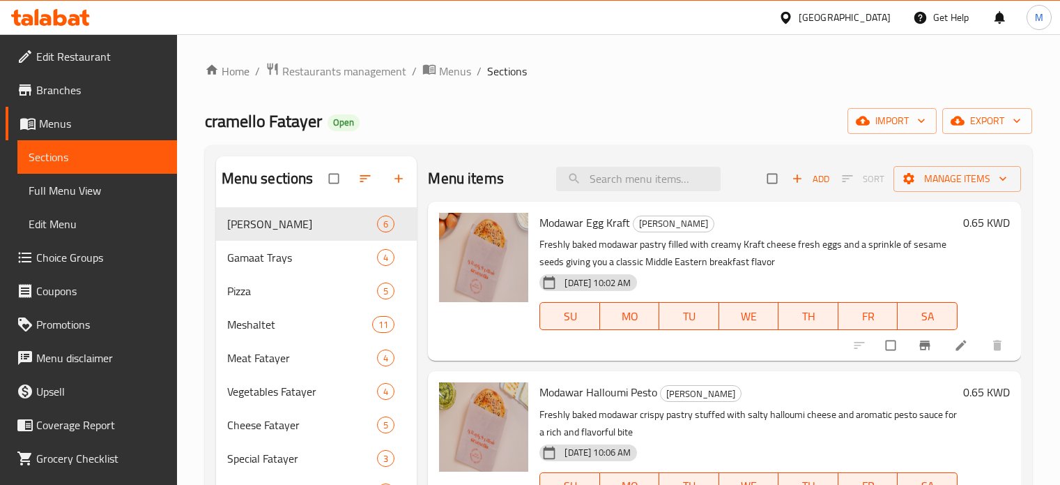  Describe the element at coordinates (386, 224) in the screenshot. I see `span: 6` at that location.